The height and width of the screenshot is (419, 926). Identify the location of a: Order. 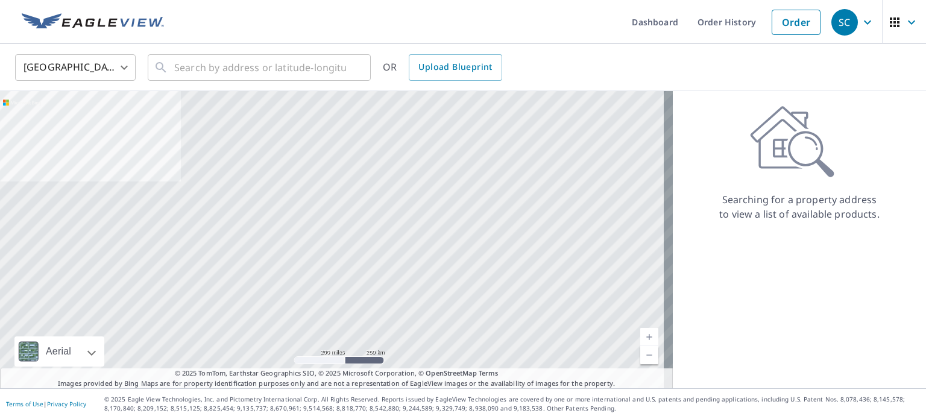
(796, 22).